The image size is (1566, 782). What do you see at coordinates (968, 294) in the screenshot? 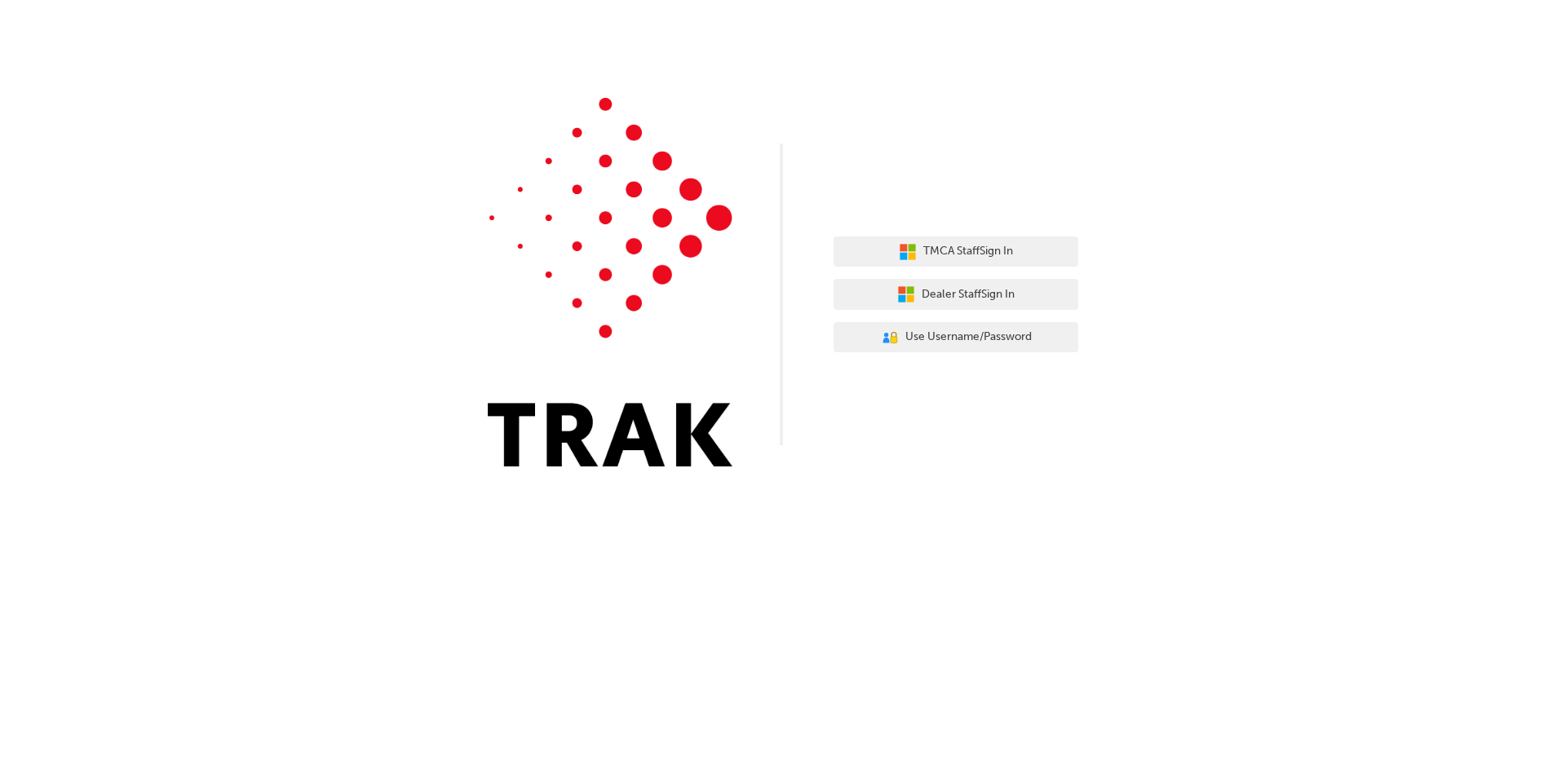
I see `span: Dealer Staff Sign In` at bounding box center [968, 294].